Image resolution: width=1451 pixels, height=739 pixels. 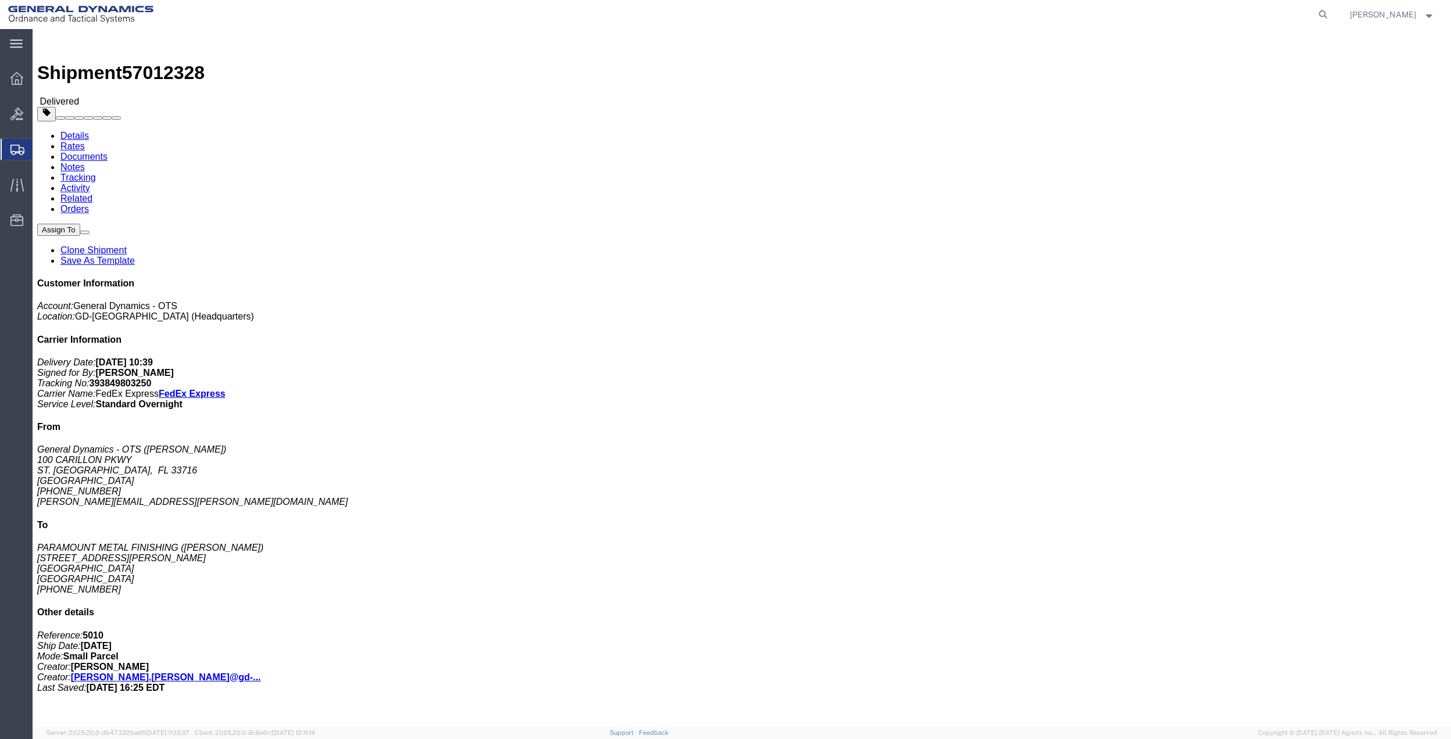 I want to click on span: Nicholas Bohmer, so click(x=1383, y=15).